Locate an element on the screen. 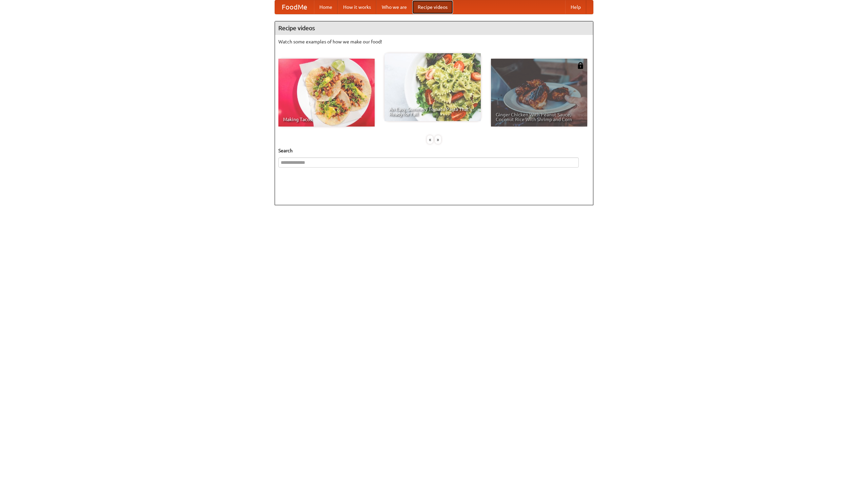  h5: Search is located at coordinates (434, 151).